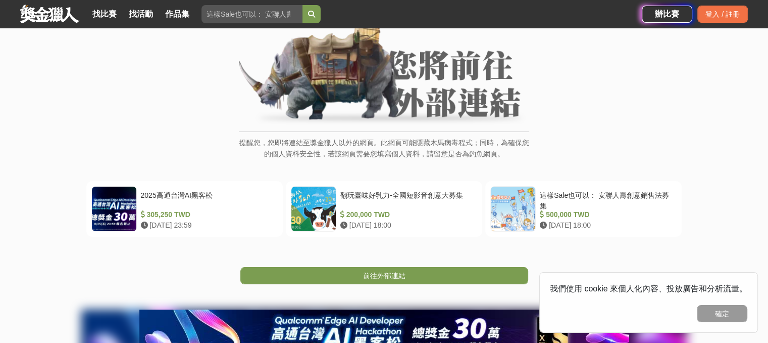 The image size is (768, 343). Describe the element at coordinates (407, 214) in the screenshot. I see `div: 200,000 TWD` at that location.